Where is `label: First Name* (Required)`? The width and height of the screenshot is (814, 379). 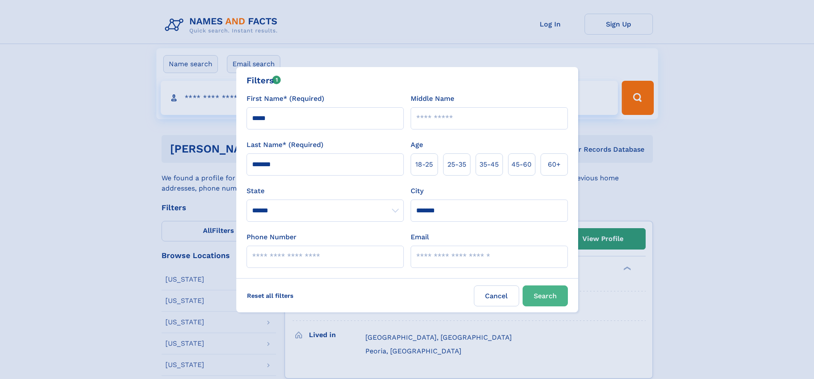
label: First Name* (Required) is located at coordinates (285, 99).